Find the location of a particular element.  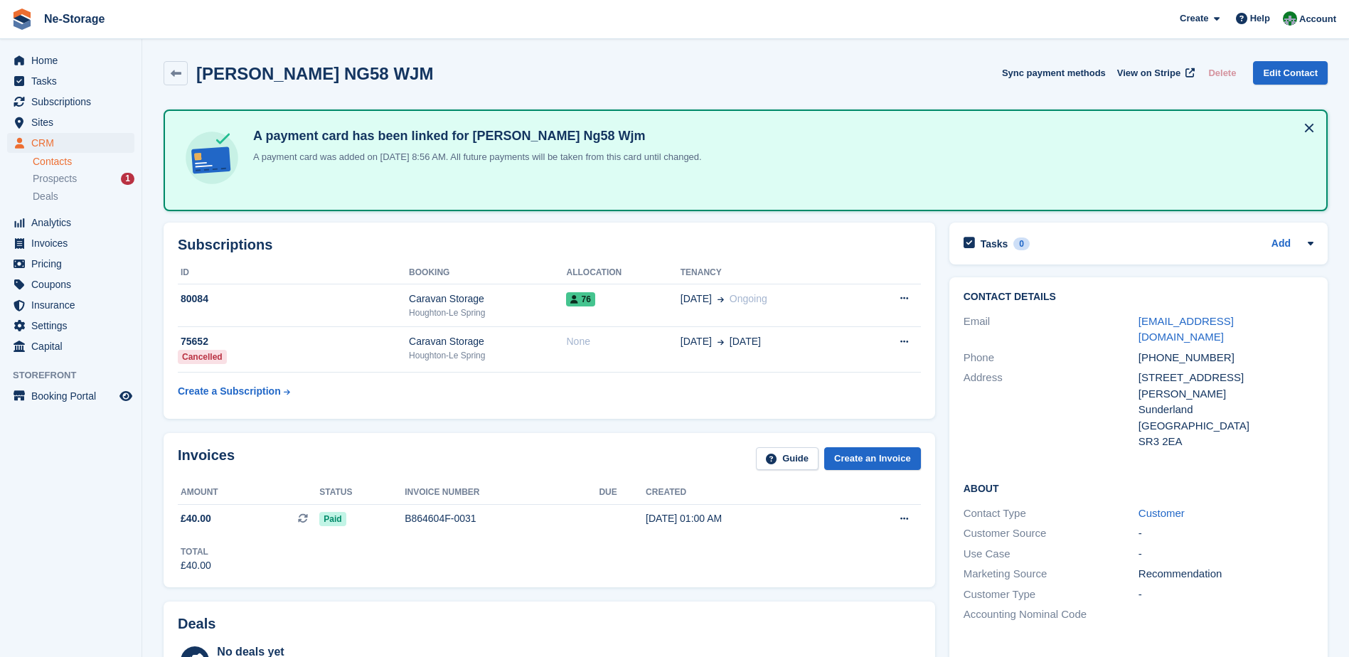

th: Amount is located at coordinates (248, 493).